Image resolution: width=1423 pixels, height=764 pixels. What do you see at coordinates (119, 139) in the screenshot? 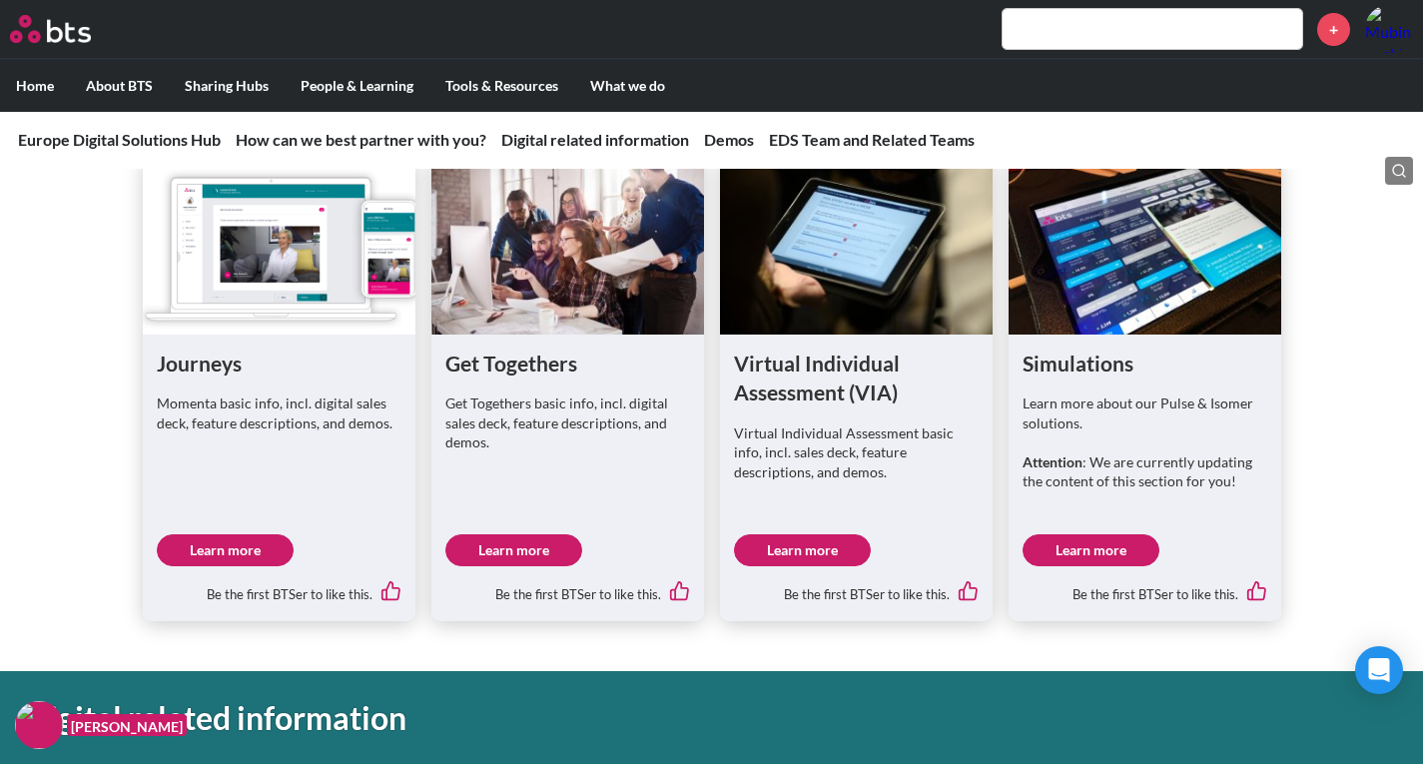
I see `a: Europe Digital Solutions Hub` at bounding box center [119, 139].